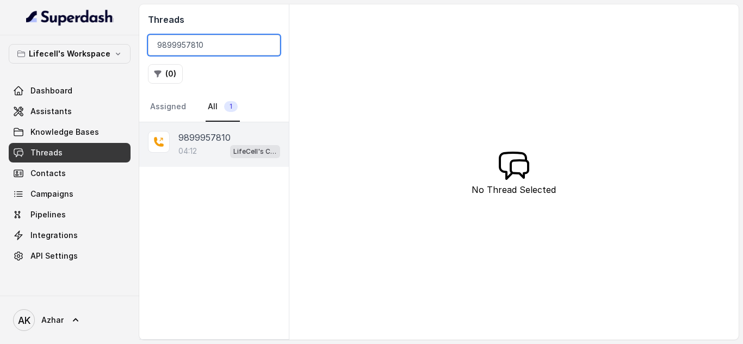 Image resolution: width=743 pixels, height=344 pixels. Describe the element at coordinates (70, 174) in the screenshot. I see `a: Contacts` at that location.